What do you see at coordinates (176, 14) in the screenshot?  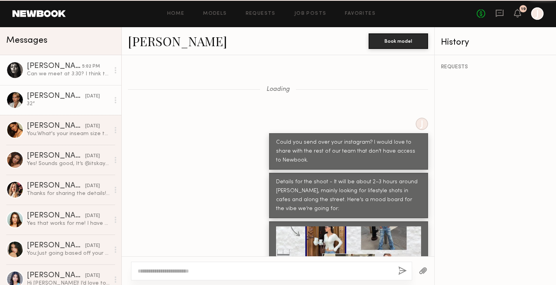 I see `a: Home` at bounding box center [176, 14].